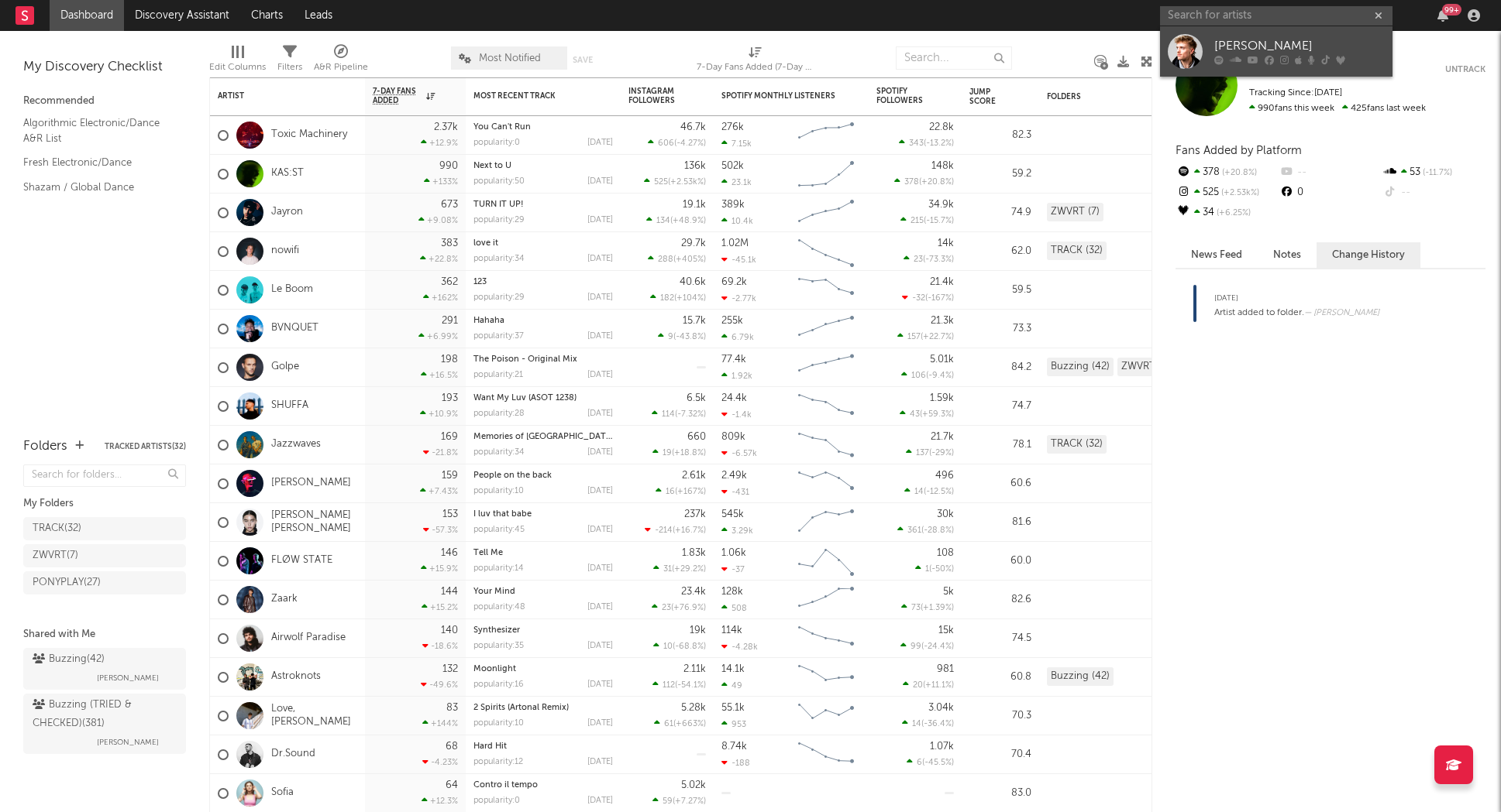 Image resolution: width=1501 pixels, height=812 pixels. Describe the element at coordinates (438, 336) in the screenshot. I see `div: +6.99 %` at that location.